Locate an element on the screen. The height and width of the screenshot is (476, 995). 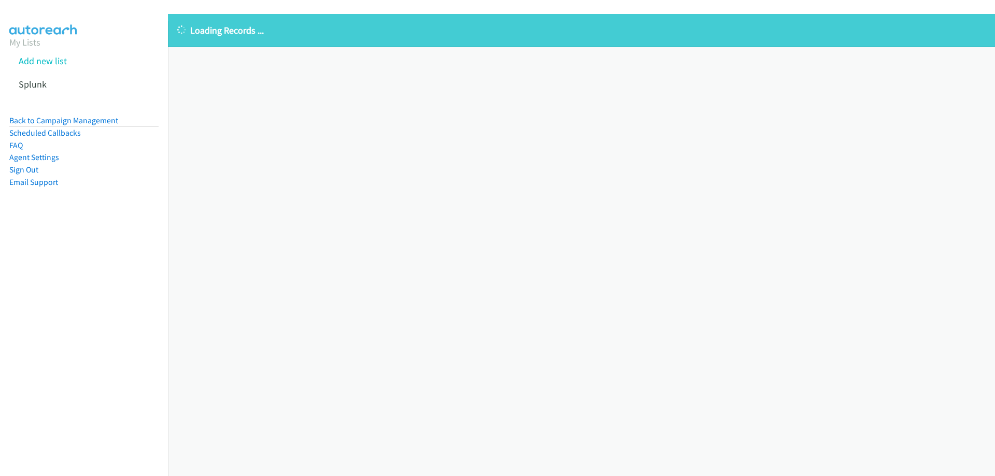
a: Add new list is located at coordinates (42, 61).